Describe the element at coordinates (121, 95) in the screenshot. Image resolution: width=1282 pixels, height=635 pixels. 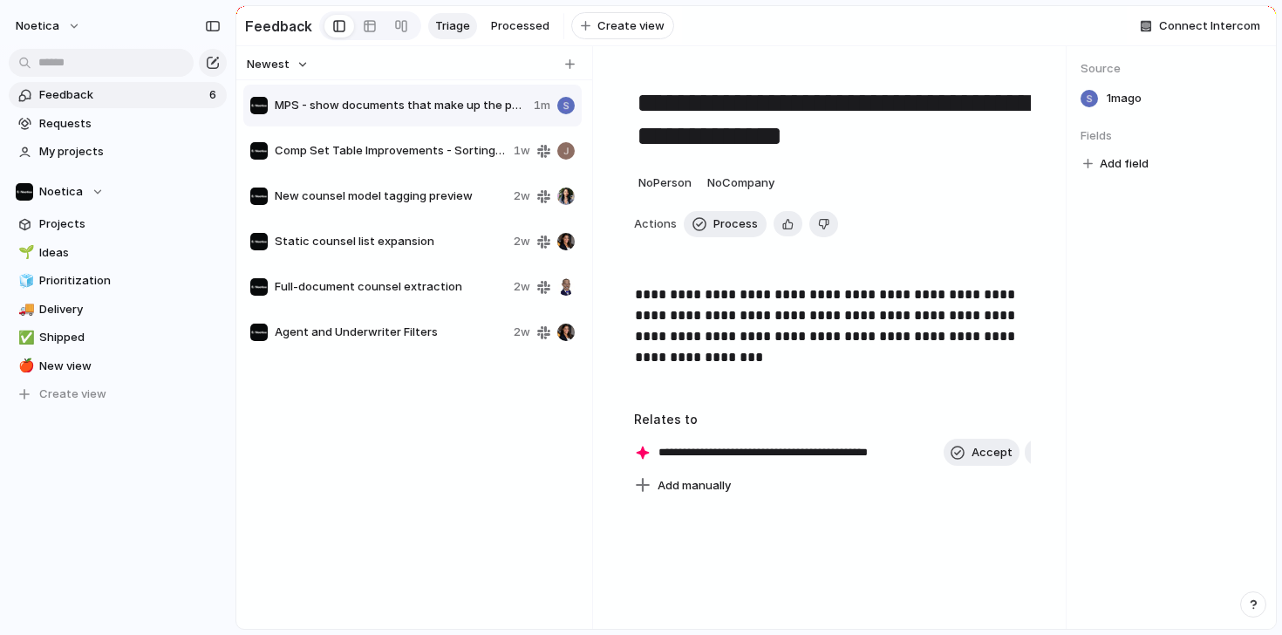
I see `span: Feedback` at that location.